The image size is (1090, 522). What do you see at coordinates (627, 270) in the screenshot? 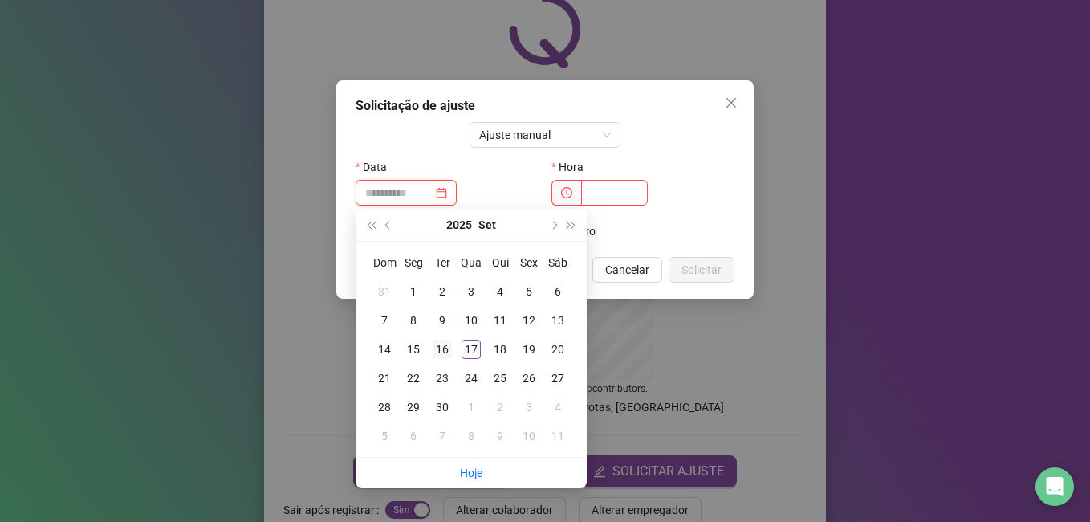
I see `button: Cancelar` at bounding box center [627, 270].